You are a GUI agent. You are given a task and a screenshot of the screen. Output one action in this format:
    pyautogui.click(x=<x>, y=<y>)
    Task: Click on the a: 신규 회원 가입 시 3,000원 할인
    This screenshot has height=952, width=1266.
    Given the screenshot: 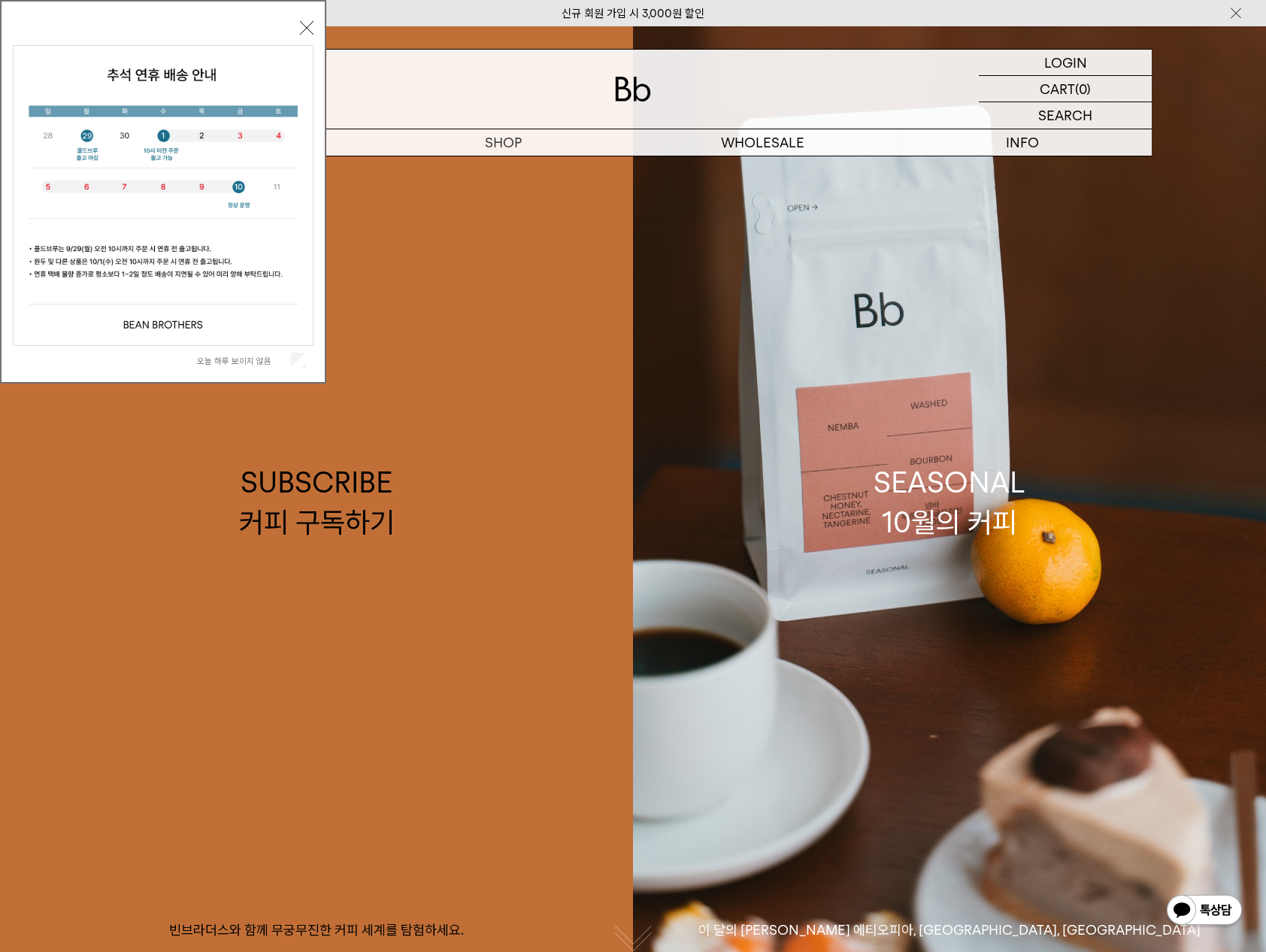 What is the action you would take?
    pyautogui.click(x=633, y=14)
    